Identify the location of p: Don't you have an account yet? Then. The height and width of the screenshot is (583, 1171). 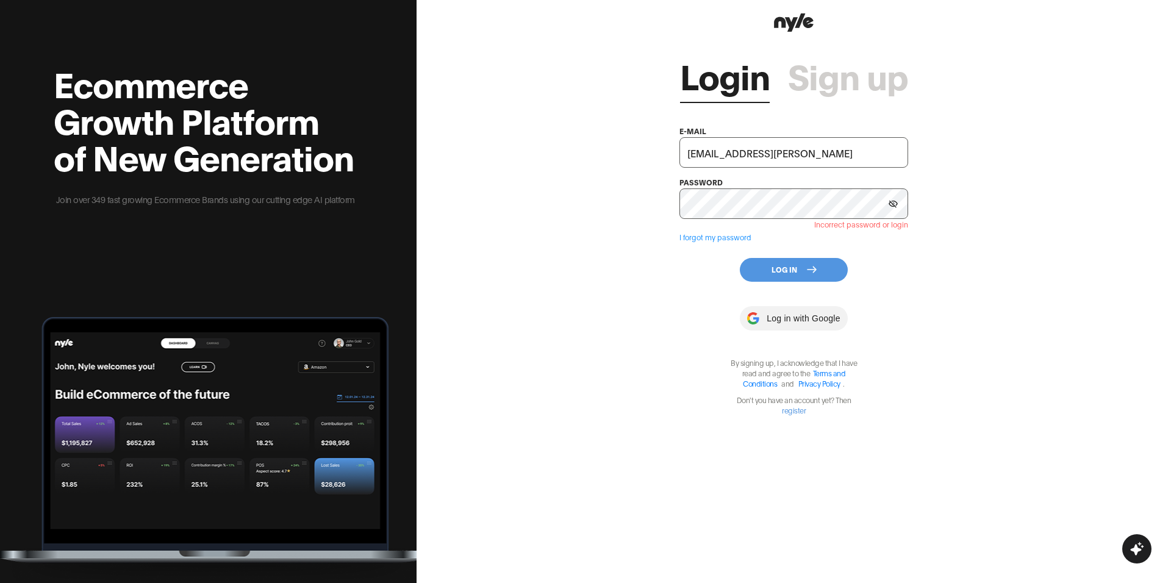
(794, 405).